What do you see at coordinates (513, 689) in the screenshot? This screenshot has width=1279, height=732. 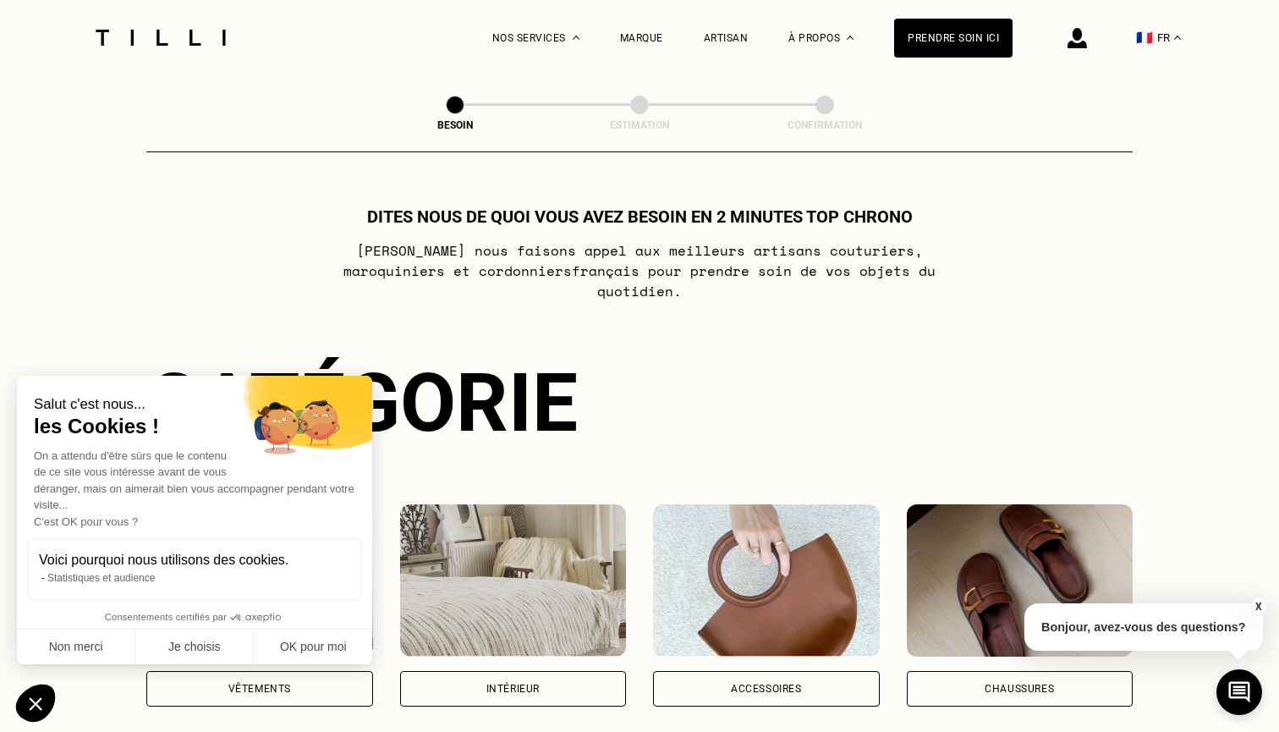 I see `div: Intérieur` at bounding box center [513, 689].